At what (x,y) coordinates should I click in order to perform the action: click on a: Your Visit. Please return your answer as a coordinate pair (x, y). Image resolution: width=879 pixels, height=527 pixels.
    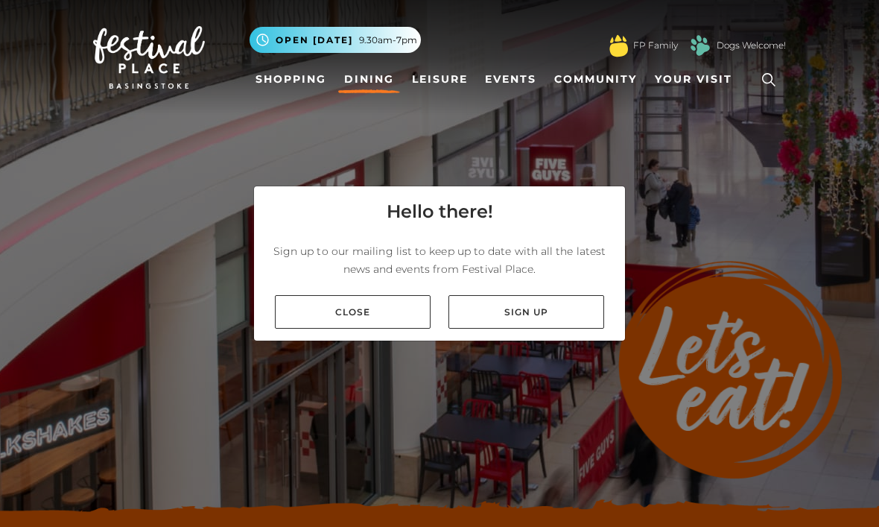
    Looking at the image, I should click on (697, 79).